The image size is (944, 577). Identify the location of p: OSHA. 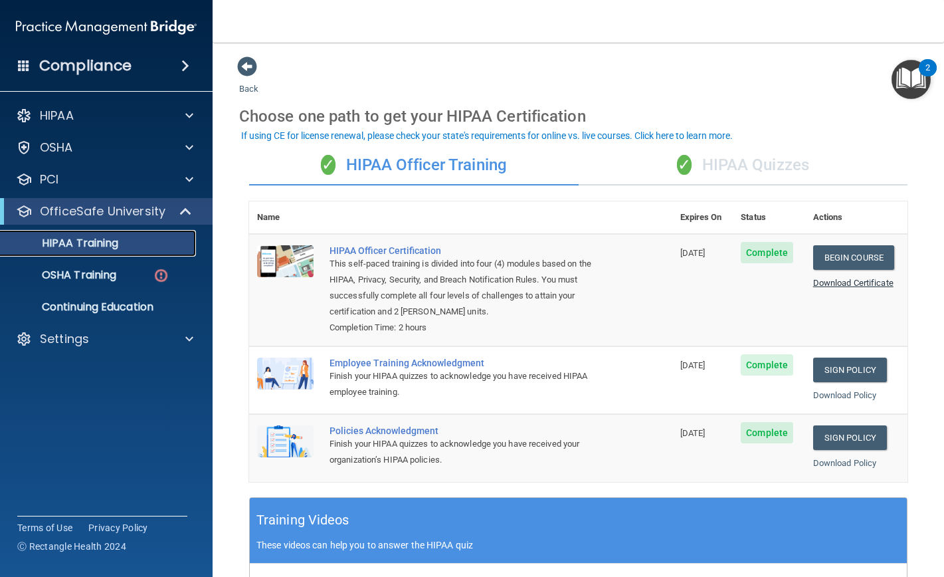
(56, 148).